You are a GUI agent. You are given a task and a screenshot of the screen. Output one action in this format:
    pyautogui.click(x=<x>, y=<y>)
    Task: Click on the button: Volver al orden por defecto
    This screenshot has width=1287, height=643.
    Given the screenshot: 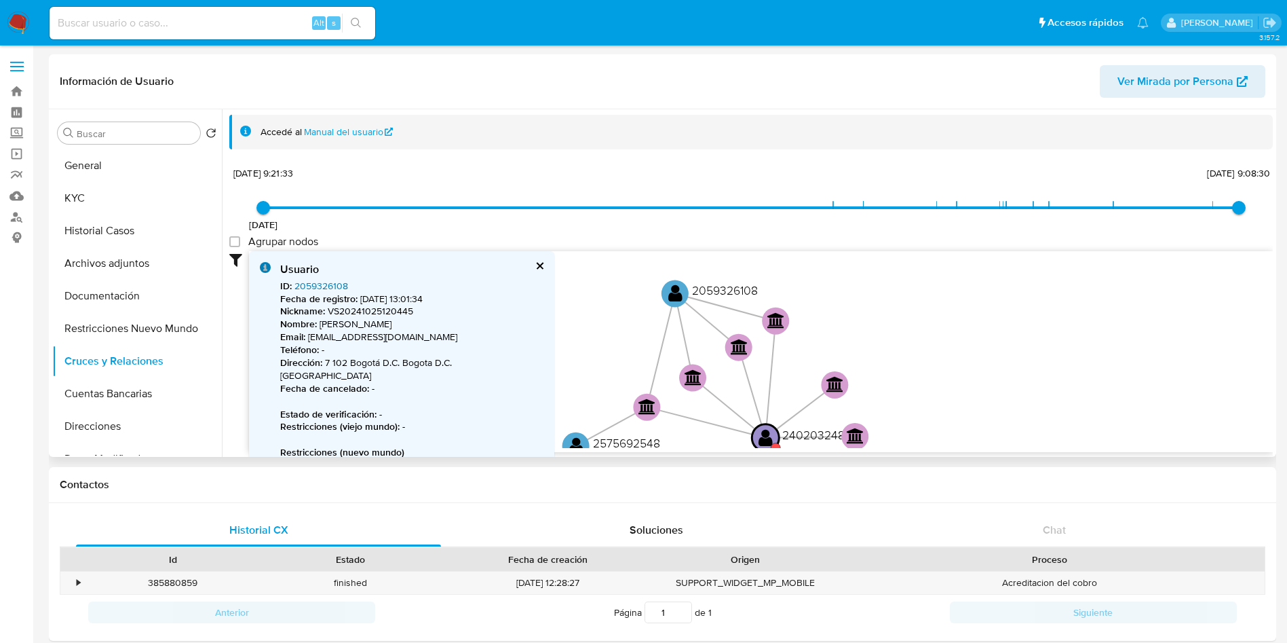 What is the action you would take?
    pyautogui.click(x=211, y=135)
    